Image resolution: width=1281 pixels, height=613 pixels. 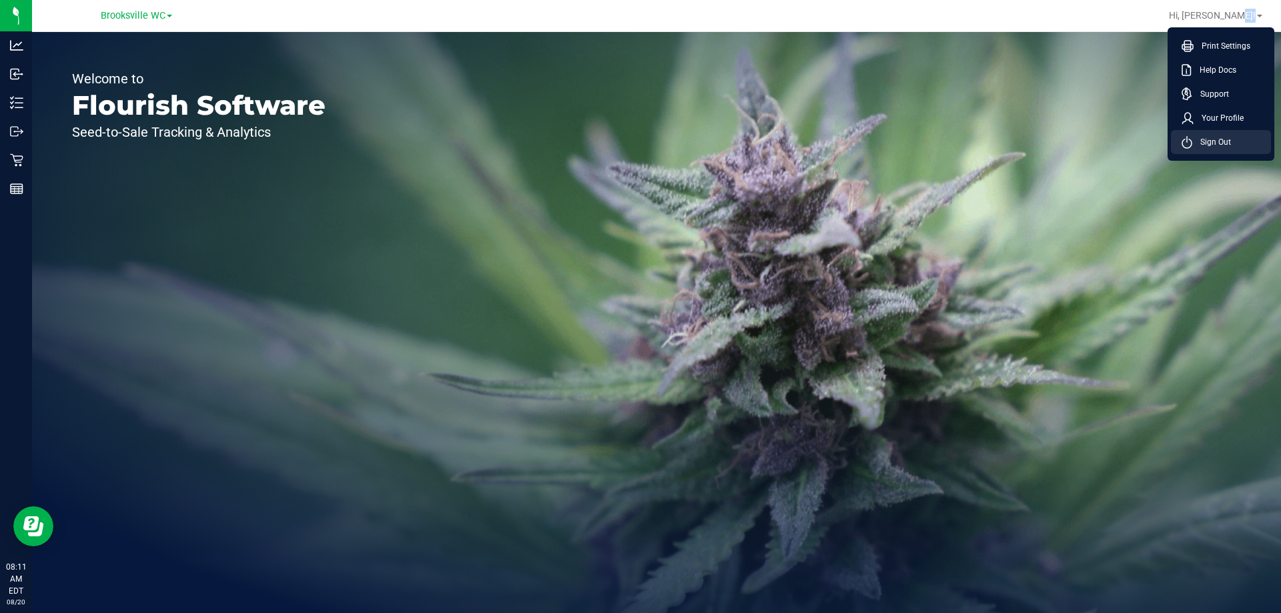 I want to click on a: Help Docs, so click(x=1224, y=70).